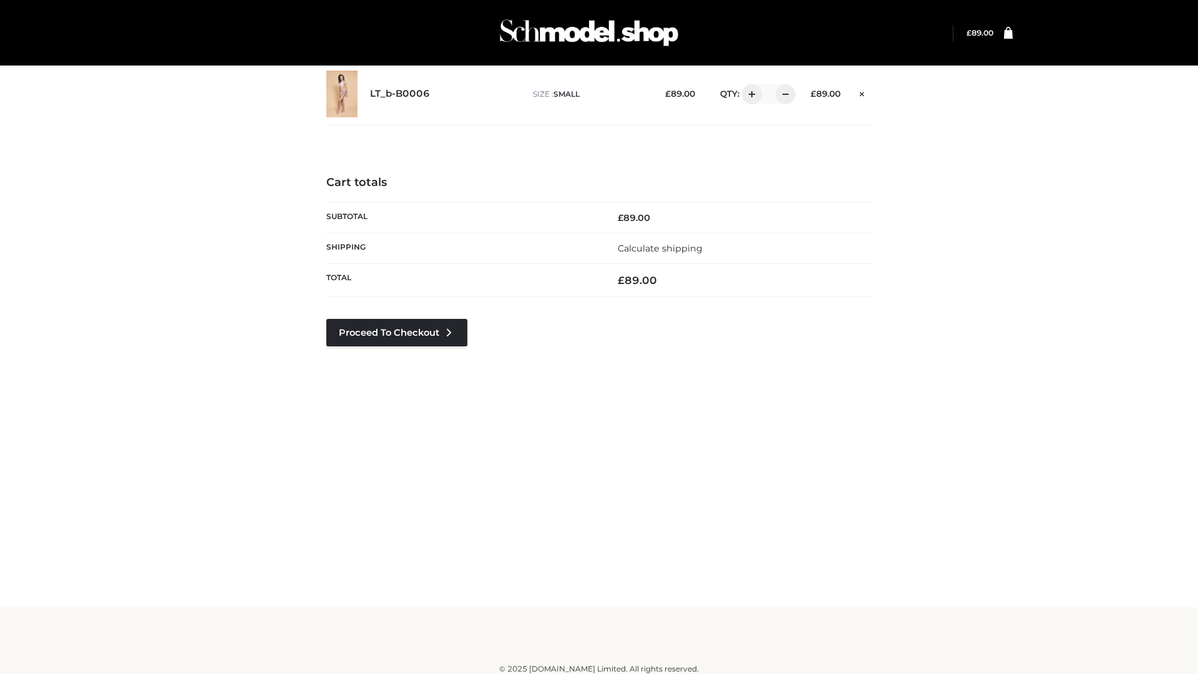 The width and height of the screenshot is (1198, 674). I want to click on a: Calculate shipping, so click(660, 248).